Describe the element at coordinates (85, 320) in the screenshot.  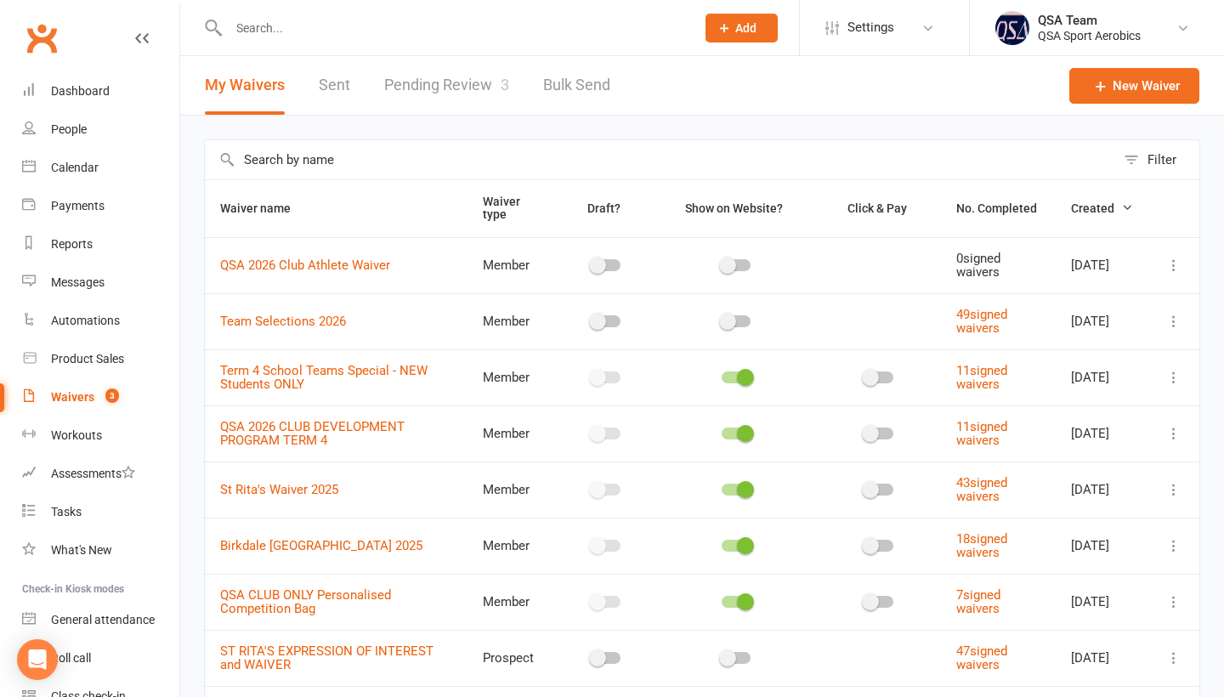
I see `div: Automations` at that location.